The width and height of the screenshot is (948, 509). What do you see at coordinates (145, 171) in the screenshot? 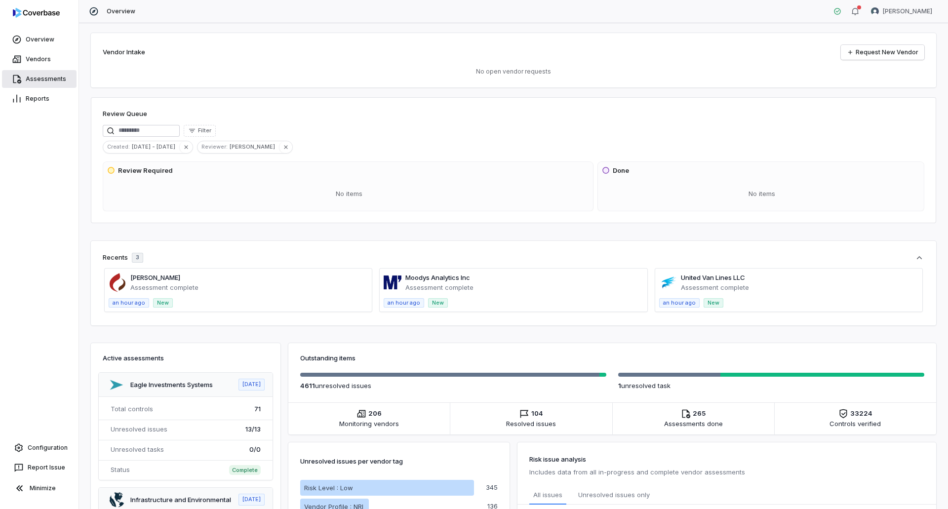
I see `h3: Review Required` at bounding box center [145, 171].